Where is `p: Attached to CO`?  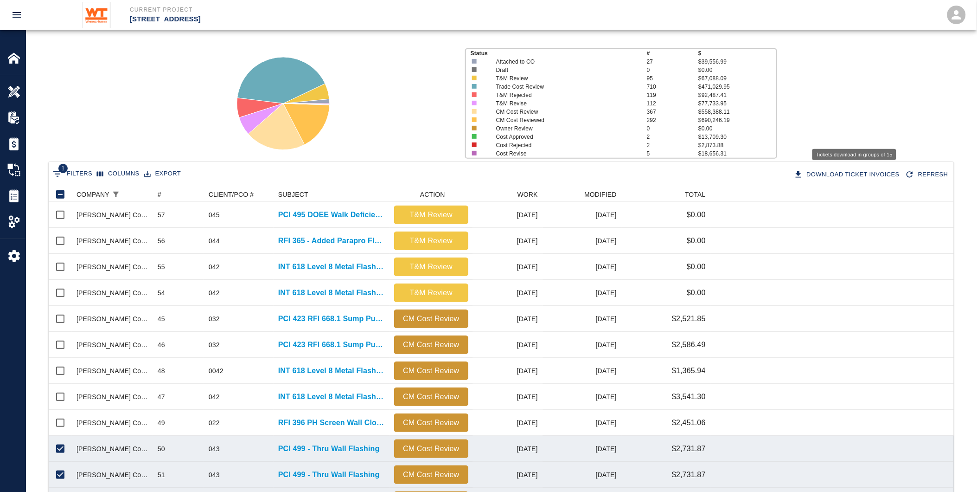
p: Attached to CO is located at coordinates (564, 62).